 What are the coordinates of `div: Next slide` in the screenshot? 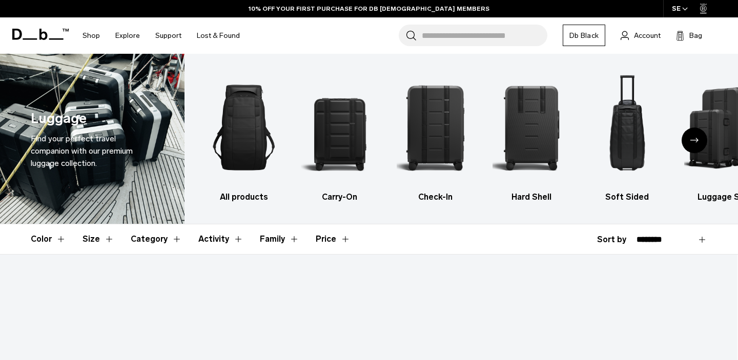 It's located at (694, 140).